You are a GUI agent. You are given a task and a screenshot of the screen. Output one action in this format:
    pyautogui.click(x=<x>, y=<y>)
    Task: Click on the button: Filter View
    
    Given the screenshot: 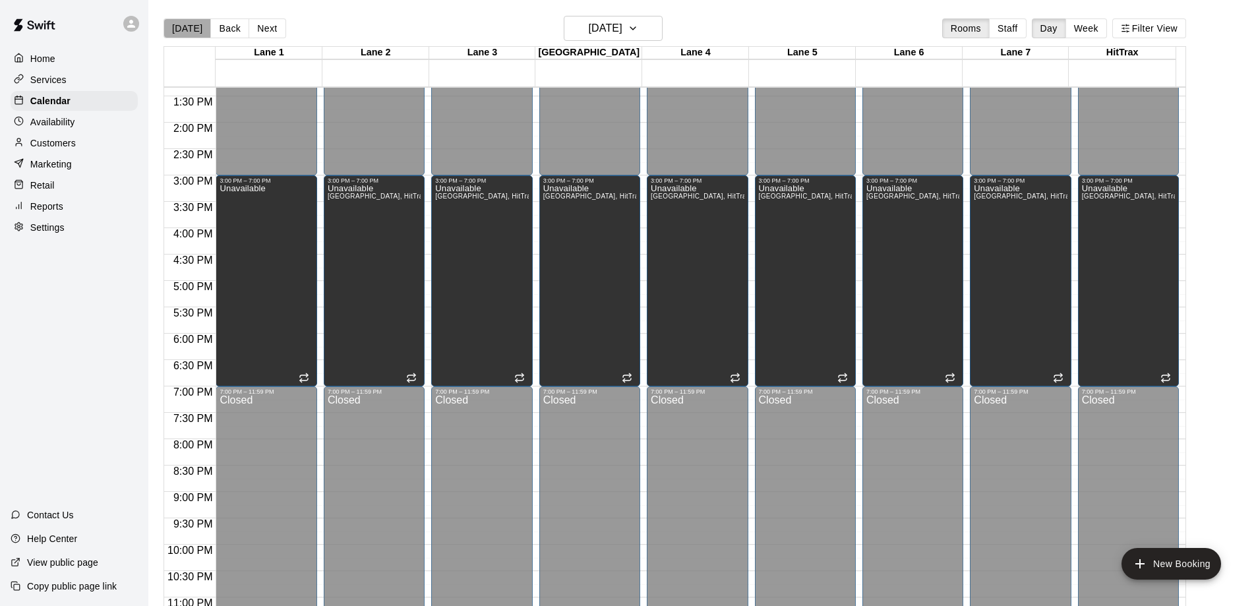 What is the action you would take?
    pyautogui.click(x=1149, y=28)
    